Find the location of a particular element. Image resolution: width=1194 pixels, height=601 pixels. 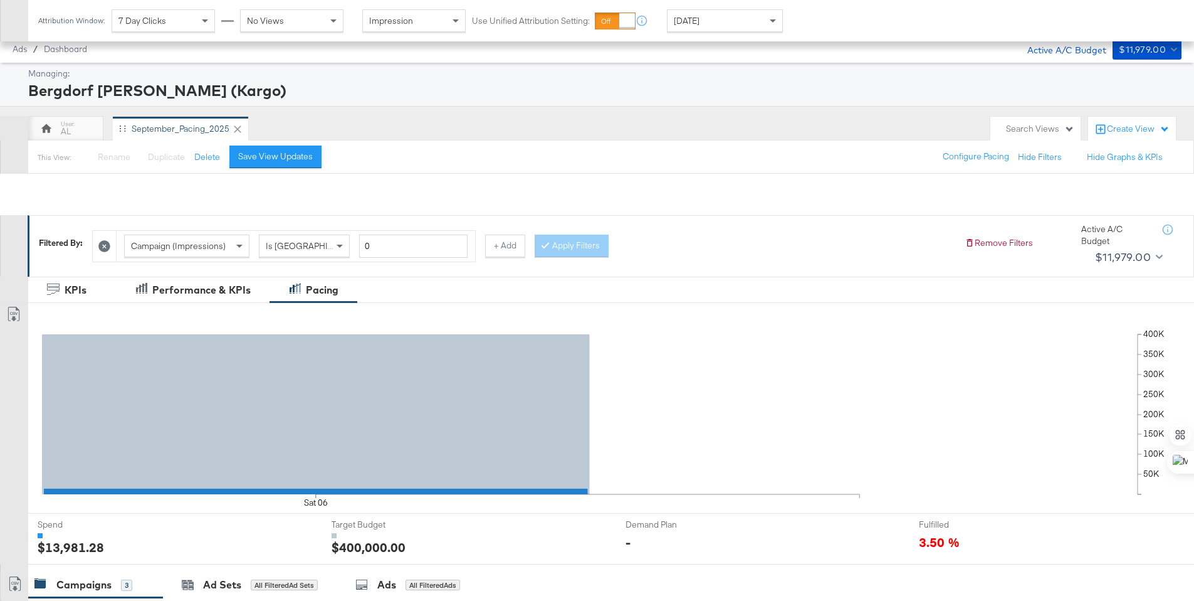

div: Create View is located at coordinates (1139, 129).